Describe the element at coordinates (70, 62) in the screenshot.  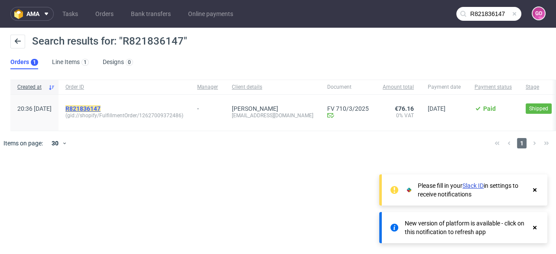
I see `a: Line Items1` at that location.